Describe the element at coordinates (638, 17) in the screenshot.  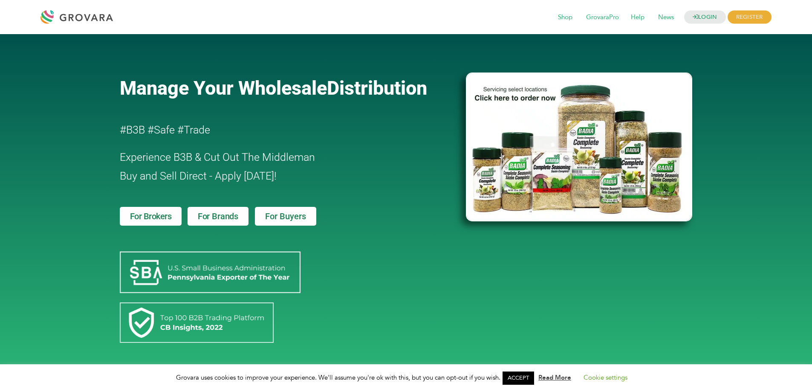
I see `span: Help` at that location.